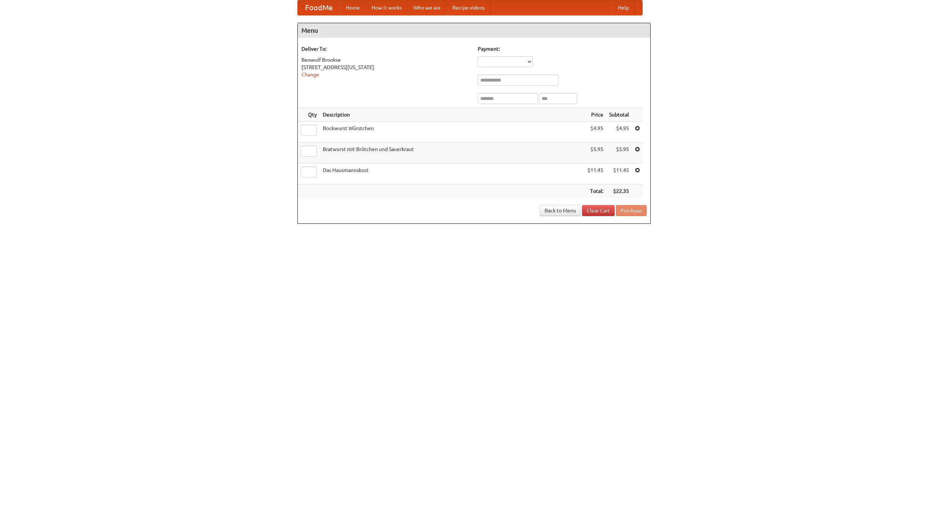  I want to click on td: Das Hausmannskost, so click(452, 174).